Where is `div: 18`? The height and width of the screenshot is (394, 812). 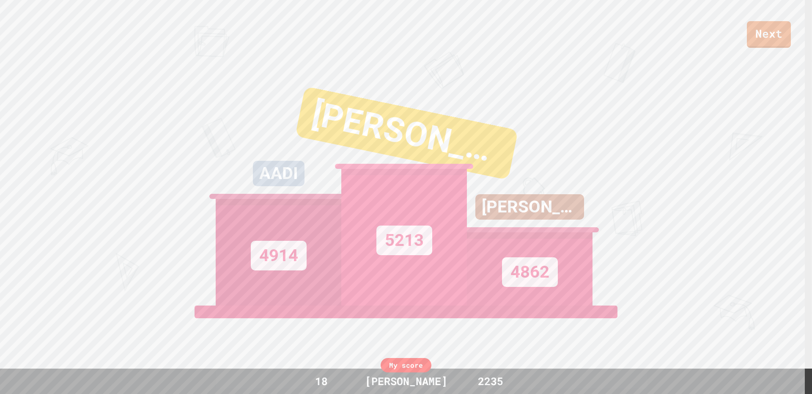 div: 18 is located at coordinates (321, 381).